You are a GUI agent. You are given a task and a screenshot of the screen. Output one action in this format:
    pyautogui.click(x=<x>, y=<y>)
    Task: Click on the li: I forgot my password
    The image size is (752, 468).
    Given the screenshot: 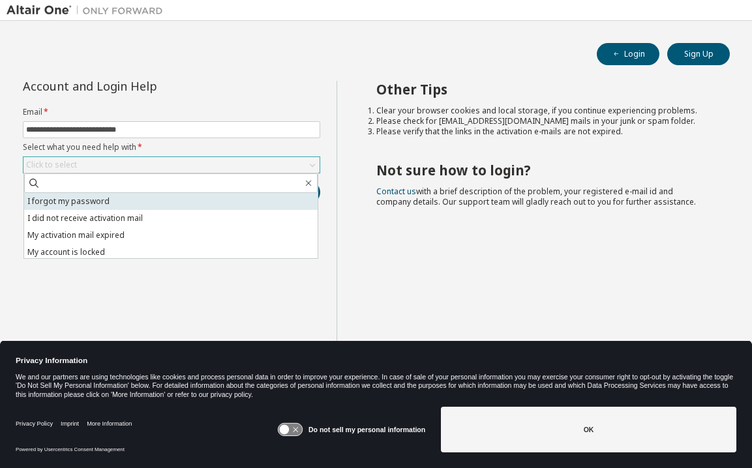 What is the action you would take?
    pyautogui.click(x=171, y=201)
    